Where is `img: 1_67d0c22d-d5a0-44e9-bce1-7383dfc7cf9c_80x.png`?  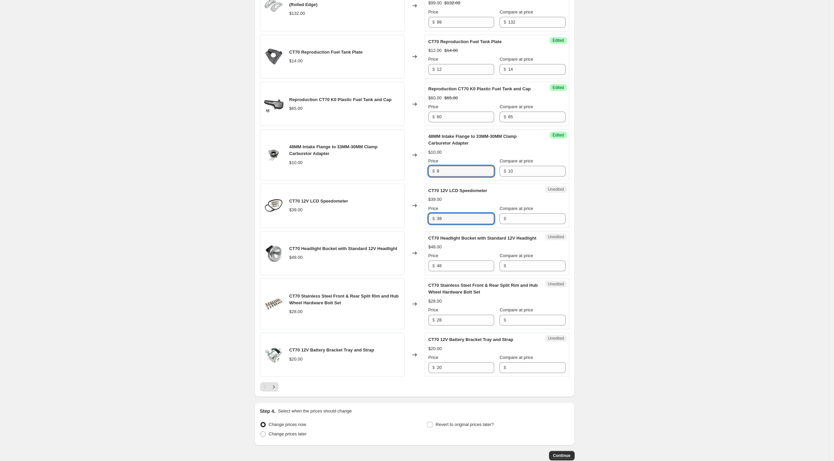 img: 1_67d0c22d-d5a0-44e9-bce1-7383dfc7cf9c_80x.png is located at coordinates (274, 155).